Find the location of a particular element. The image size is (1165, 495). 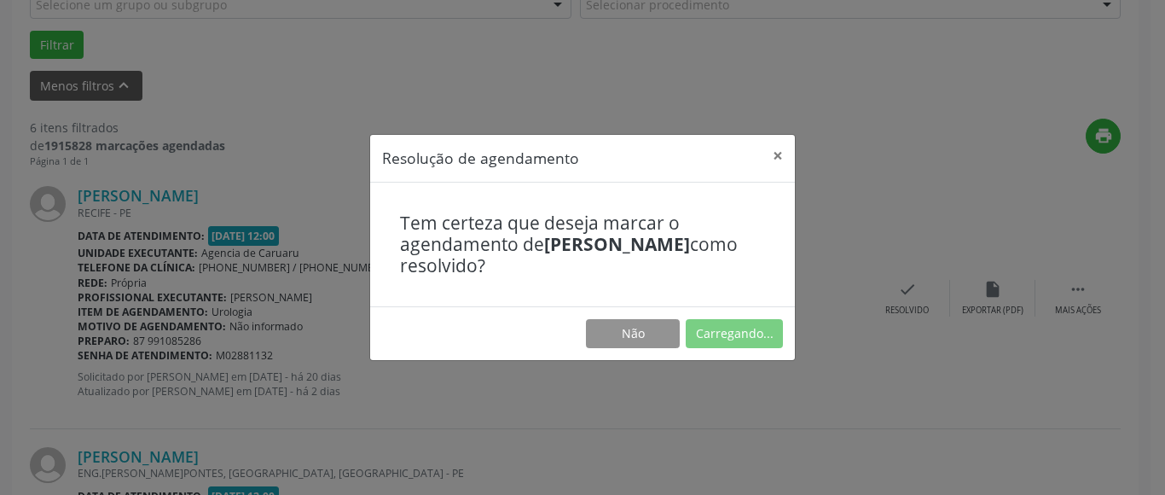

h4: Tem certeza que deseja marcar o agendamento de como resolvido? is located at coordinates (583, 245).